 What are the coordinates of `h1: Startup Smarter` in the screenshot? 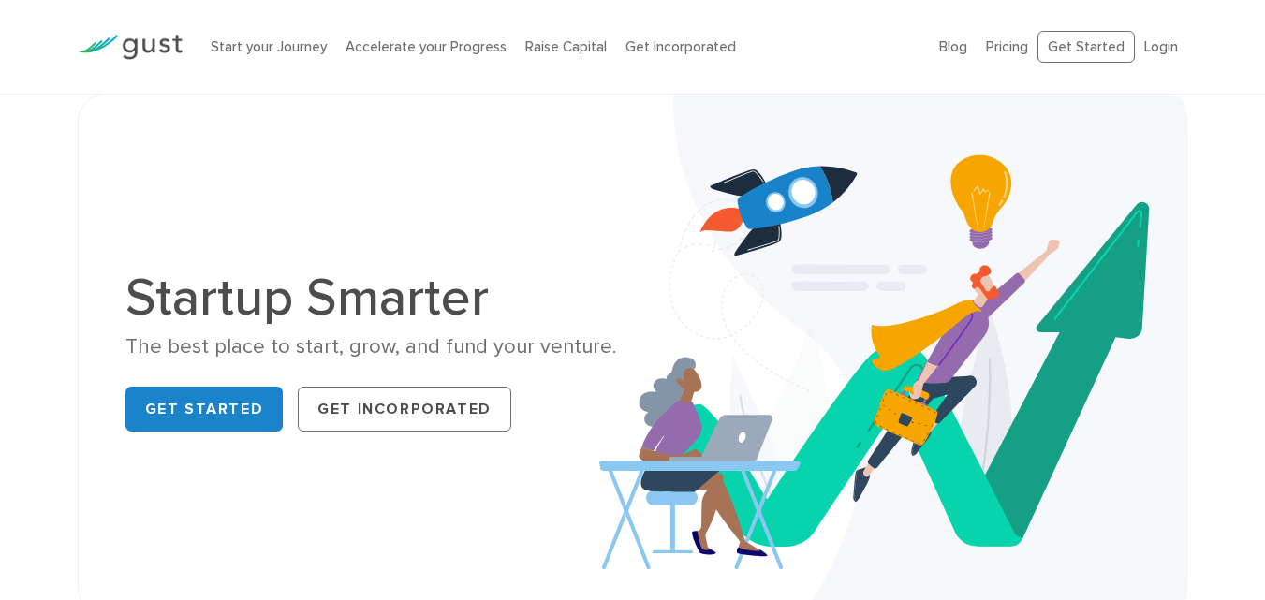 It's located at (372, 298).